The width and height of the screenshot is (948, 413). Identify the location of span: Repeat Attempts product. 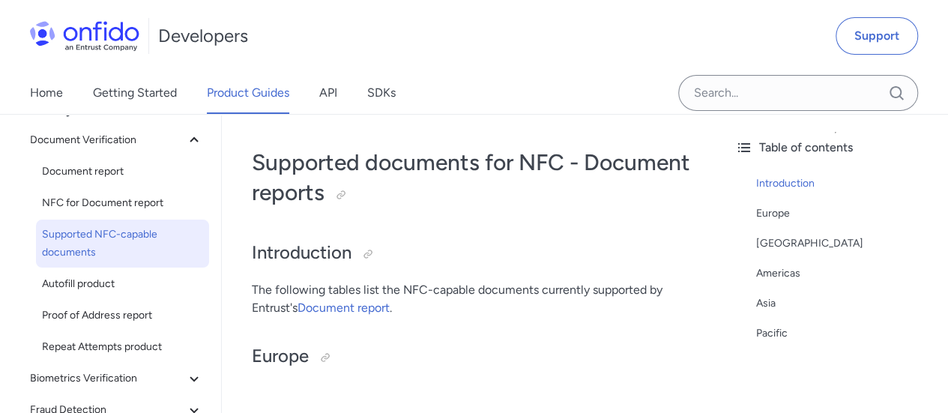
(122, 347).